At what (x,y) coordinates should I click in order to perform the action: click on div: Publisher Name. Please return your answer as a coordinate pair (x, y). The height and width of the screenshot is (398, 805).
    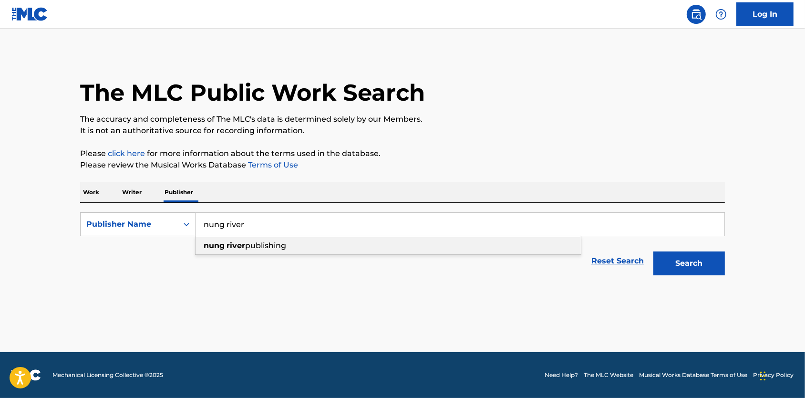
    Looking at the image, I should click on (129, 224).